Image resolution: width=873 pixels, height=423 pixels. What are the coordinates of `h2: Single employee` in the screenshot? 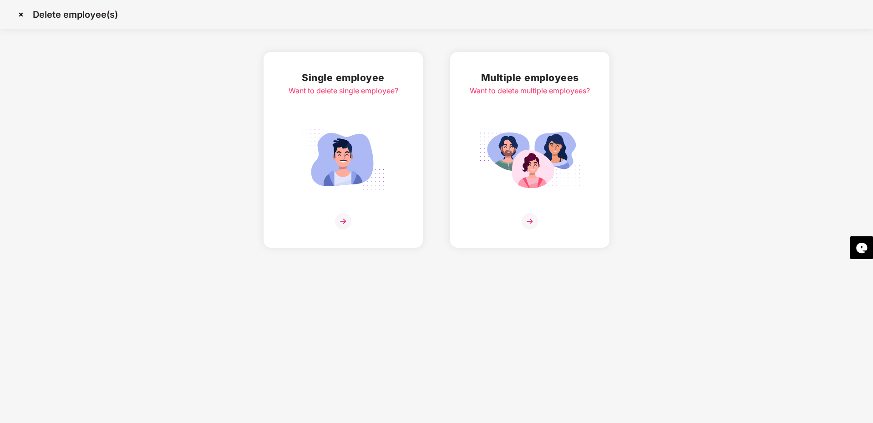 It's located at (343, 77).